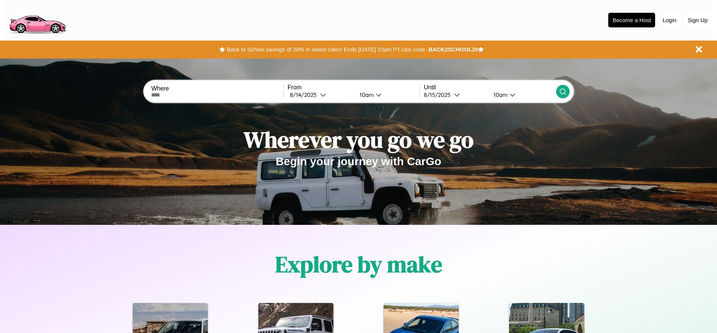 Image resolution: width=717 pixels, height=333 pixels. What do you see at coordinates (439, 94) in the screenshot?
I see `div: 8 / 15 / 2025` at bounding box center [439, 94].